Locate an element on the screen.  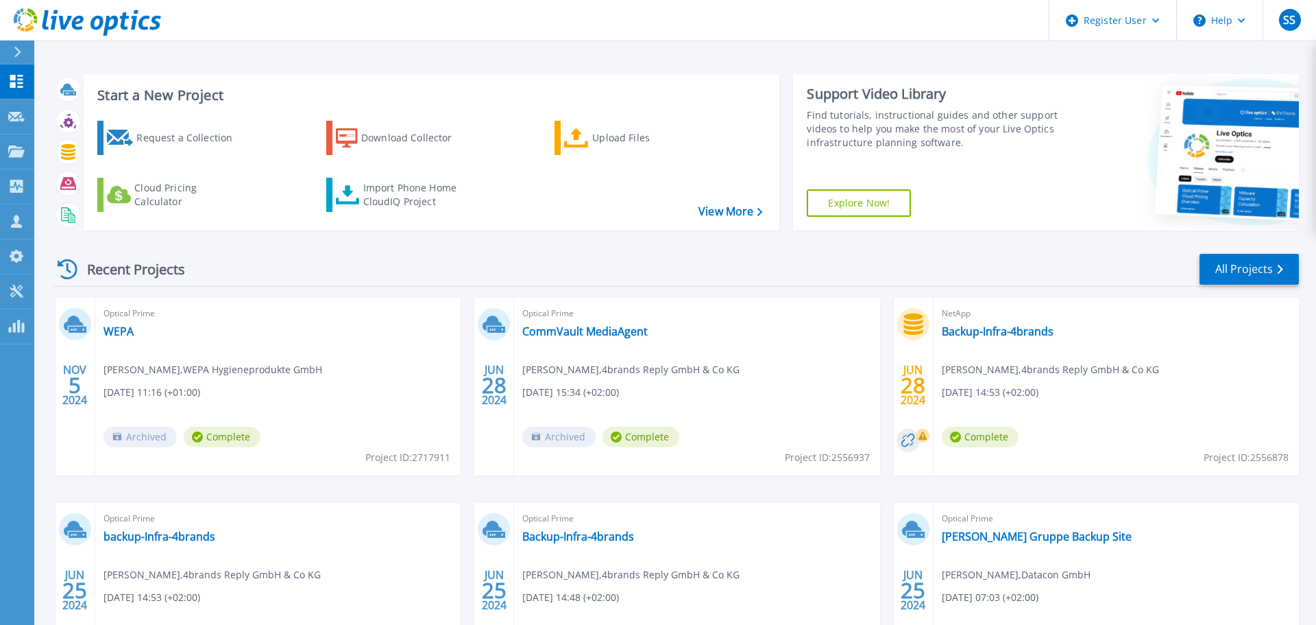
span: NetApp is located at coordinates (1116, 313).